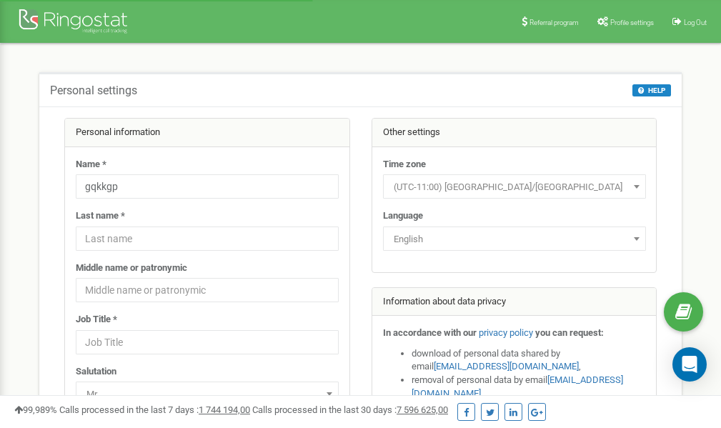 Image resolution: width=721 pixels, height=428 pixels. What do you see at coordinates (506, 332) in the screenshot?
I see `a: privacy policy` at bounding box center [506, 332].